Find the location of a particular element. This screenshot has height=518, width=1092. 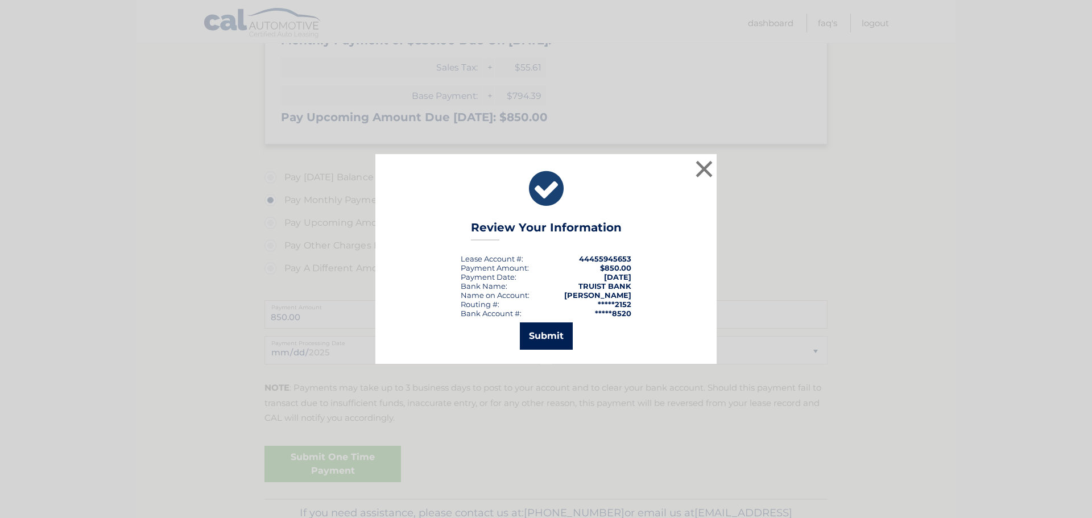

strong: TRUIST BANK is located at coordinates (605, 286).